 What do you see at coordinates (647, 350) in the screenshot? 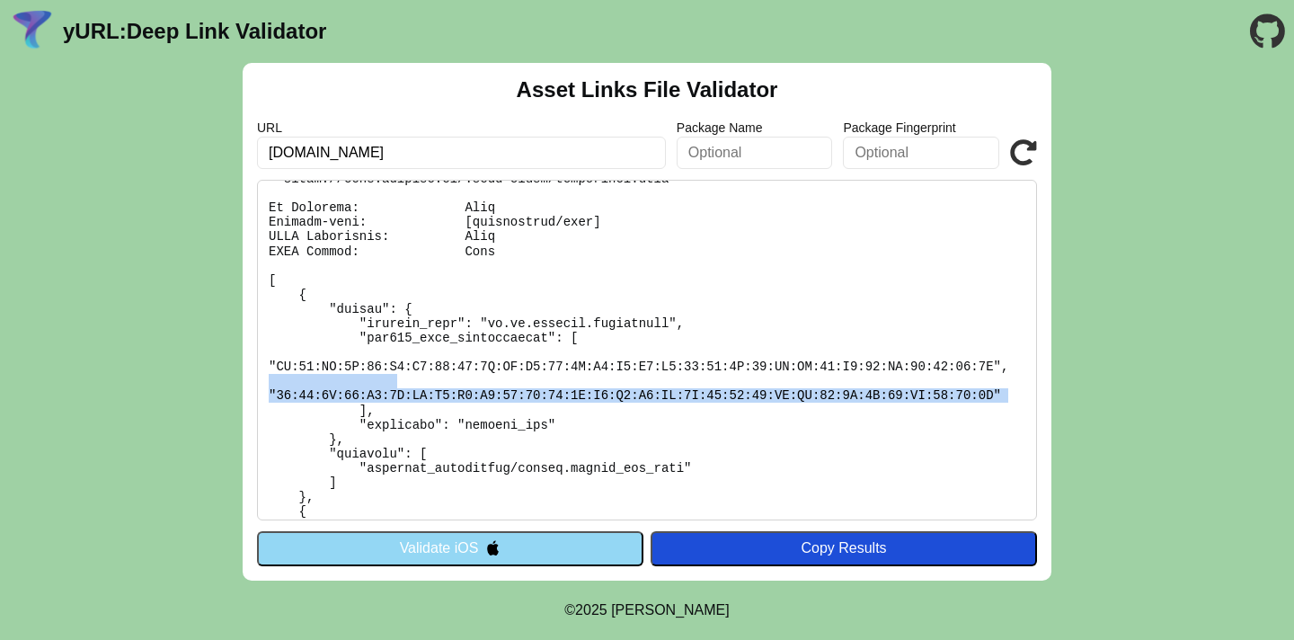
I see `pre: Lorem ipsu do: sitam://cons.adipisc.el/.sedd-eiusm/temporinci.utla Et Dolorema: Aliq Enimadm-veni...` at bounding box center [647, 350].